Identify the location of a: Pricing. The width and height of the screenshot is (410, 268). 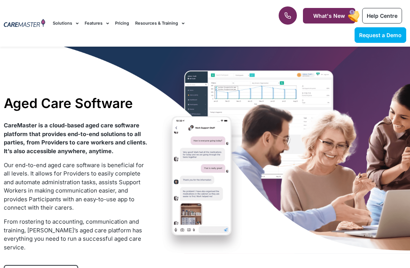
(122, 23).